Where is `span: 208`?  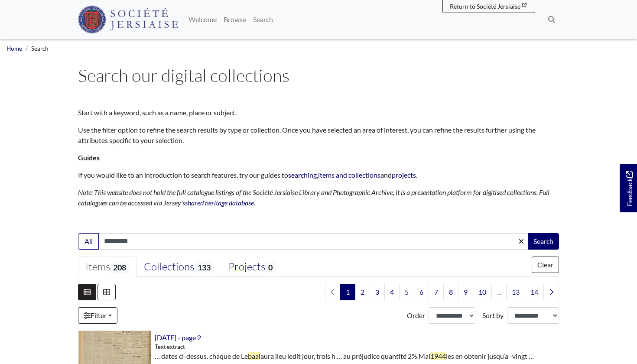 span: 208 is located at coordinates (120, 267).